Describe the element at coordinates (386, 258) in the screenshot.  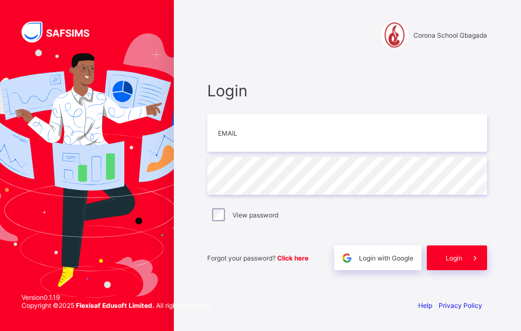
I see `span: Login with Google` at that location.